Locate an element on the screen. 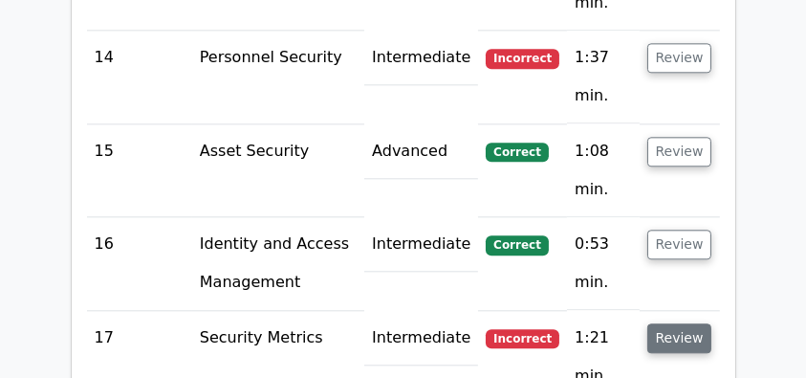 The height and width of the screenshot is (378, 806). td: Identity and Access Management is located at coordinates (278, 263).